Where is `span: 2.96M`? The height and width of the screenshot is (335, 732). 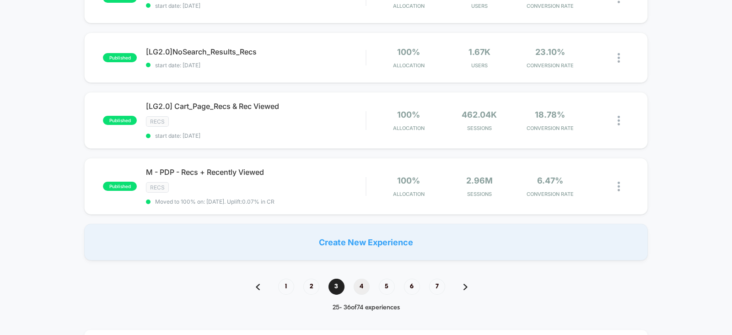
span: 2.96M is located at coordinates (480, 180).